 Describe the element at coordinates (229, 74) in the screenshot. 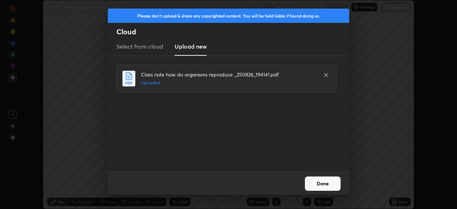

I see `h4: Class note how do organisms reproduce _250826_194141.pdf` at that location.